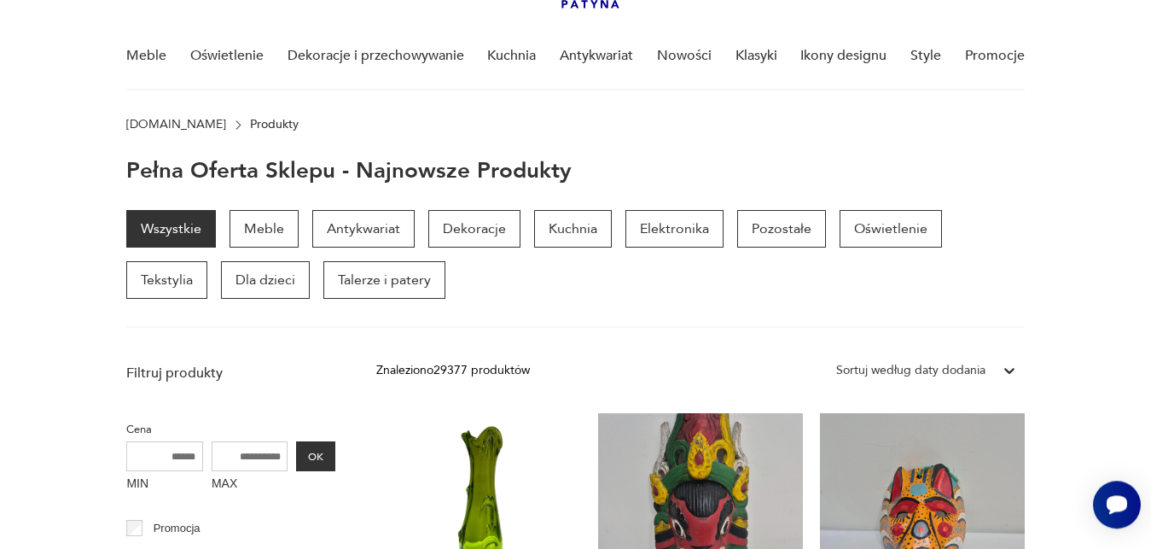 Image resolution: width=1151 pixels, height=549 pixels. I want to click on a: Klasyki, so click(756, 55).